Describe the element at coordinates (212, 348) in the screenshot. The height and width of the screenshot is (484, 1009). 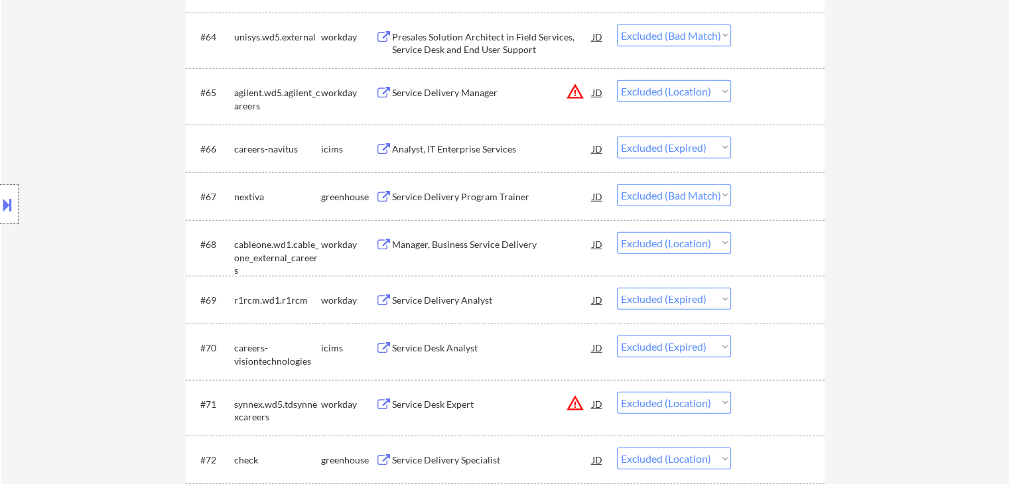
I see `div: #70` at that location.